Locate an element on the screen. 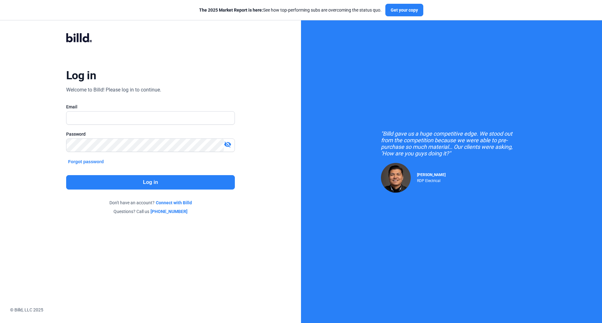 The image size is (602, 323). div: Password is located at coordinates (150, 134).